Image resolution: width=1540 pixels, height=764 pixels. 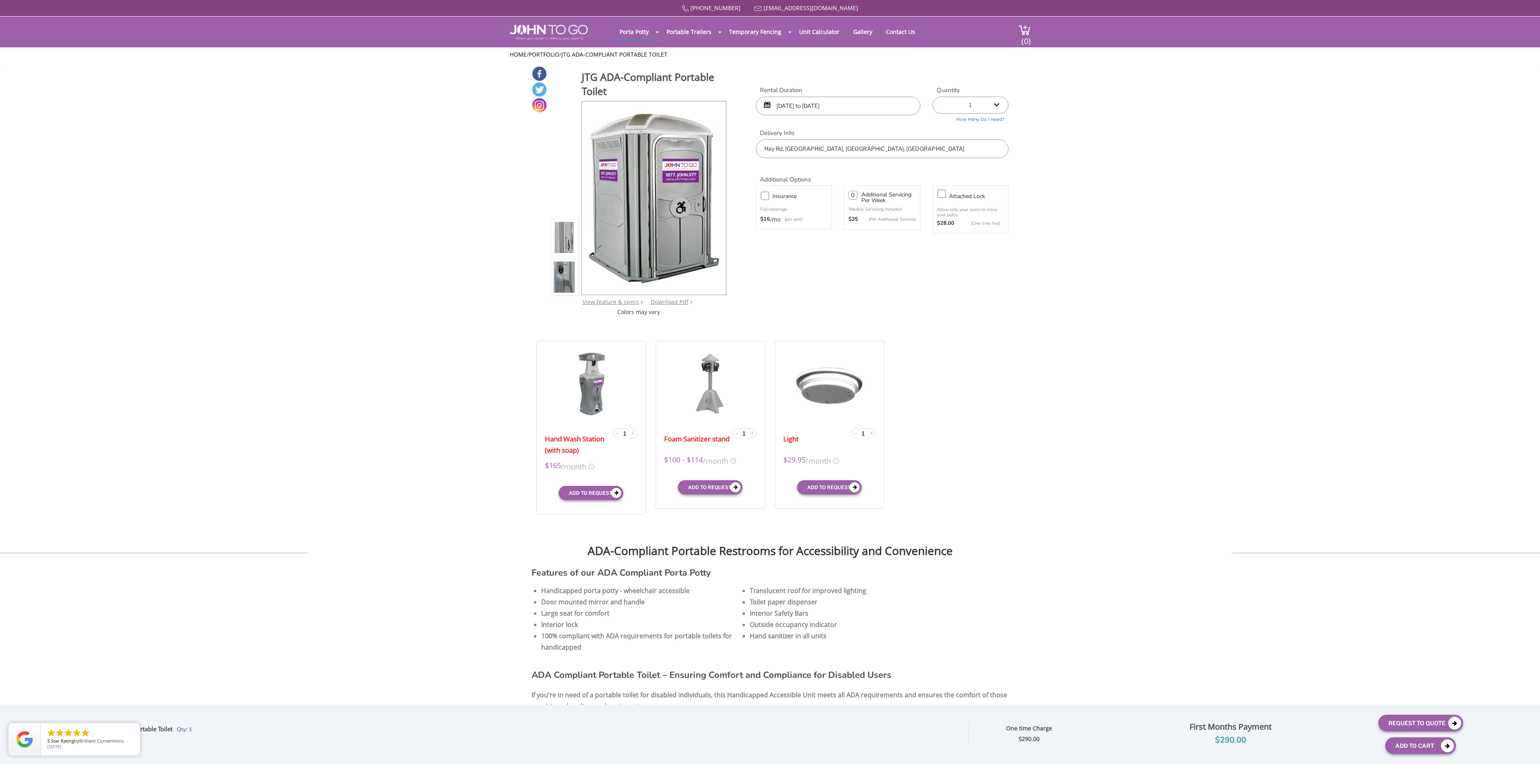 What do you see at coordinates (882, 149) in the screenshot?
I see `input: Delivery Address` at bounding box center [882, 149].